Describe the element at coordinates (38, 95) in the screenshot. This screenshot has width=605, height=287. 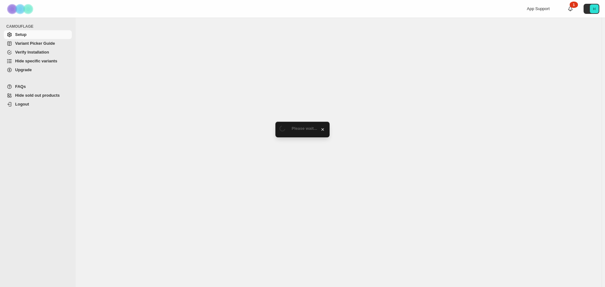
I see `a: Hide sold out products` at that location.